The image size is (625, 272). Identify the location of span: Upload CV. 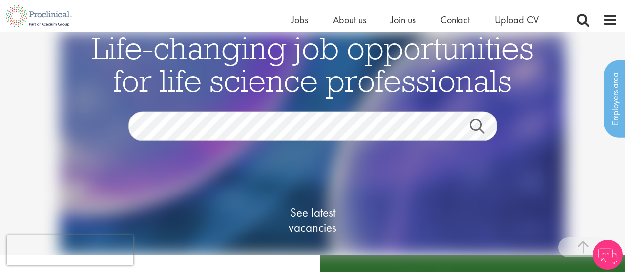
(516, 20).